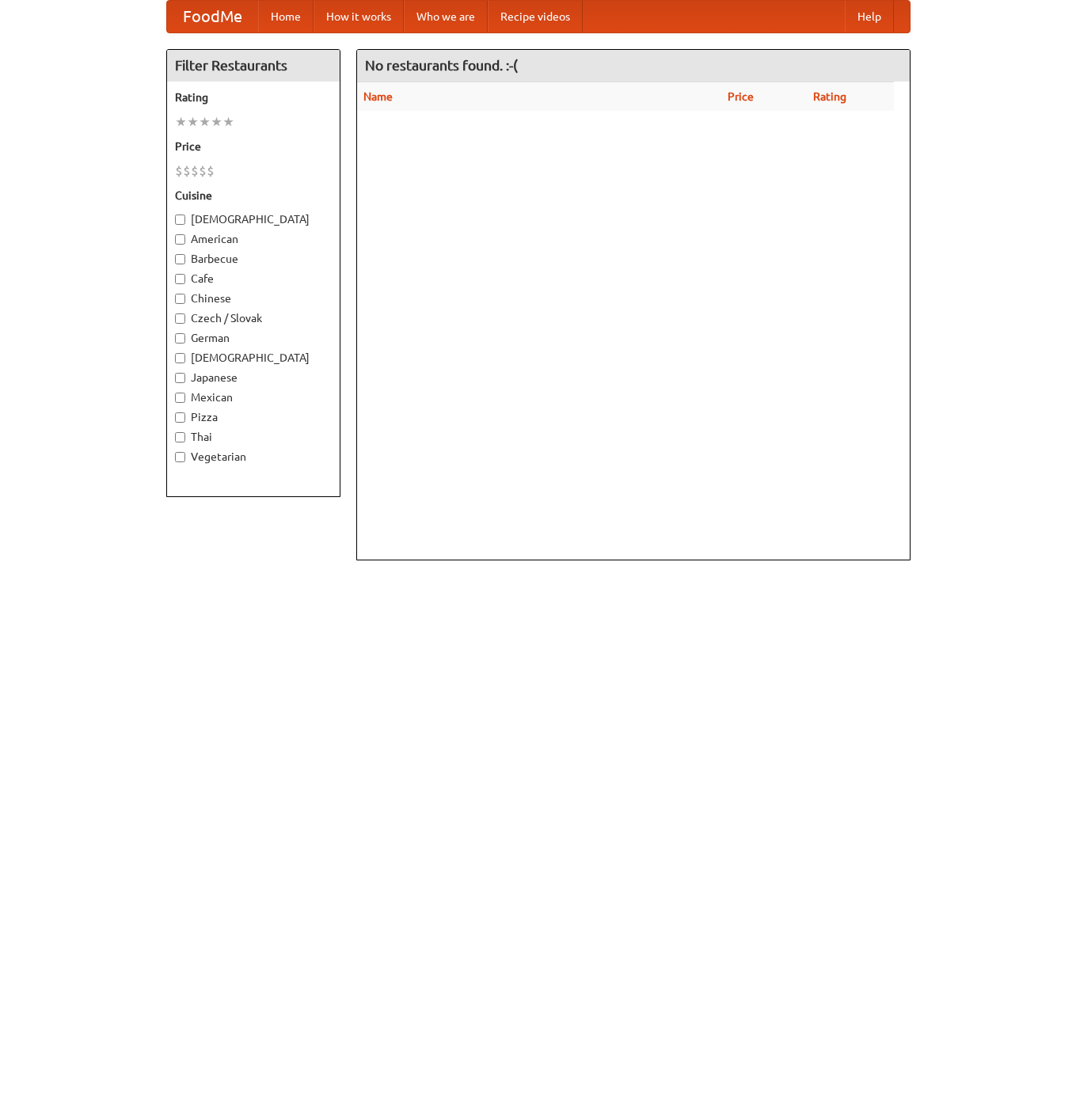 This screenshot has width=1076, height=1120. I want to click on h4: Filter Restaurants, so click(253, 66).